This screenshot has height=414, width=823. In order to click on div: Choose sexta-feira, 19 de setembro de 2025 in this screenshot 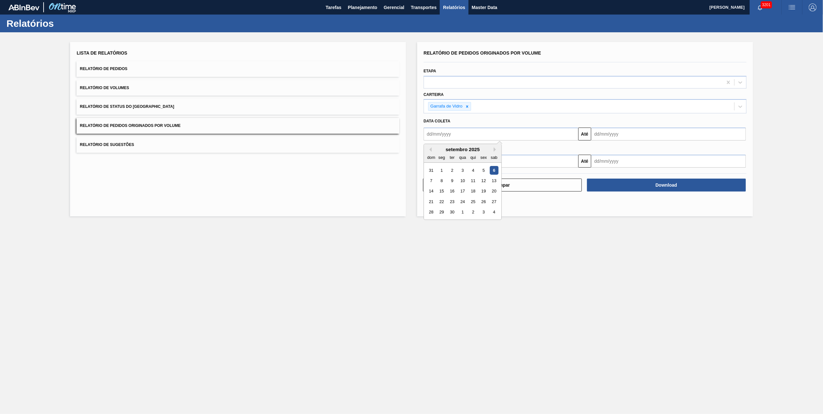, I will do `click(483, 191)`.